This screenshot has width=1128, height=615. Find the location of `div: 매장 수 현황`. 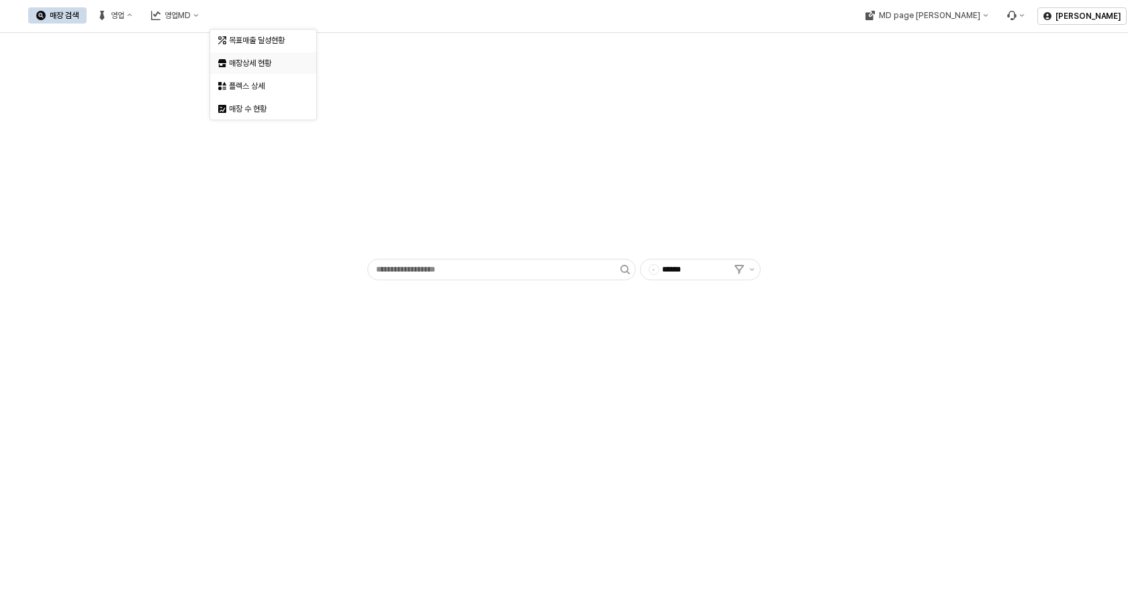

div: 매장 수 현황 is located at coordinates (265, 109).